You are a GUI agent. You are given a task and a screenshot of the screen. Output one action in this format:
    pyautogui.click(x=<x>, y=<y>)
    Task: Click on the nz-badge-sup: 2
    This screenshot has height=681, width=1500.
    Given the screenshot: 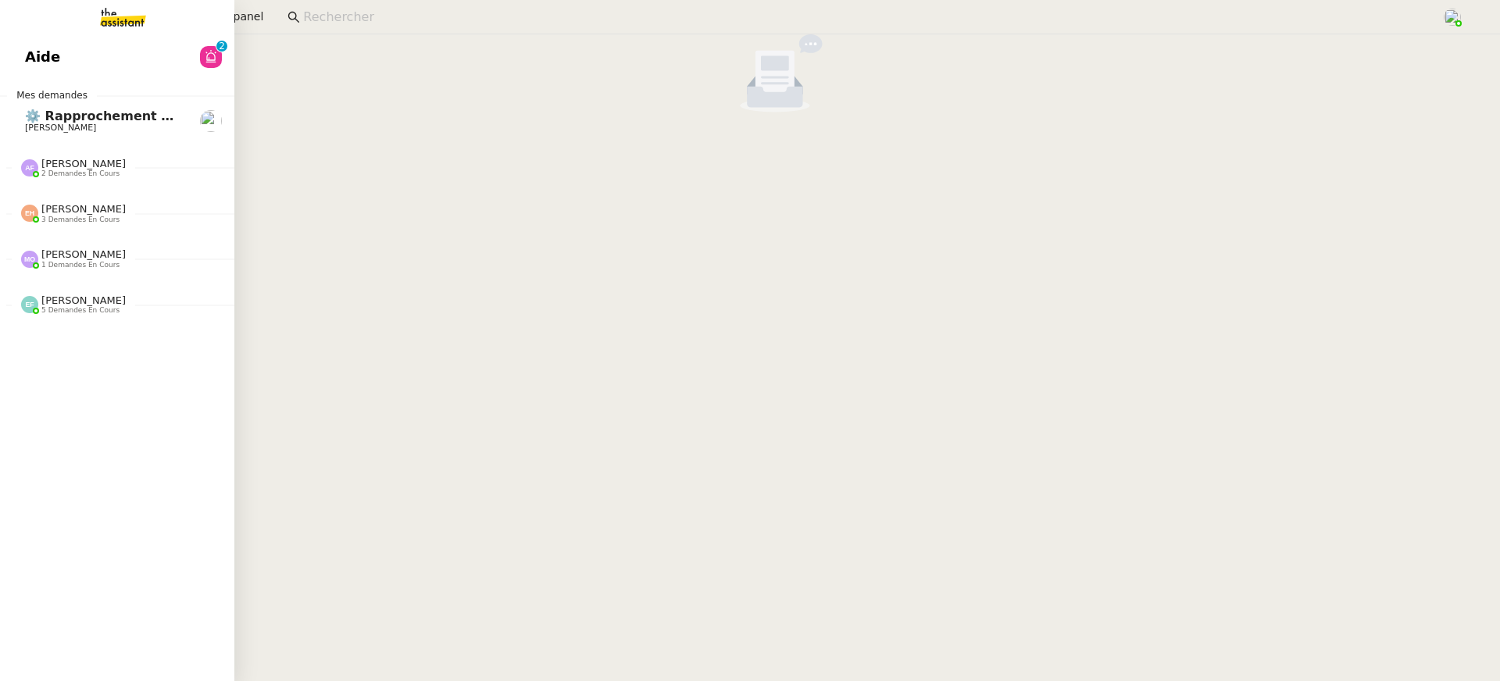 What is the action you would take?
    pyautogui.click(x=222, y=46)
    